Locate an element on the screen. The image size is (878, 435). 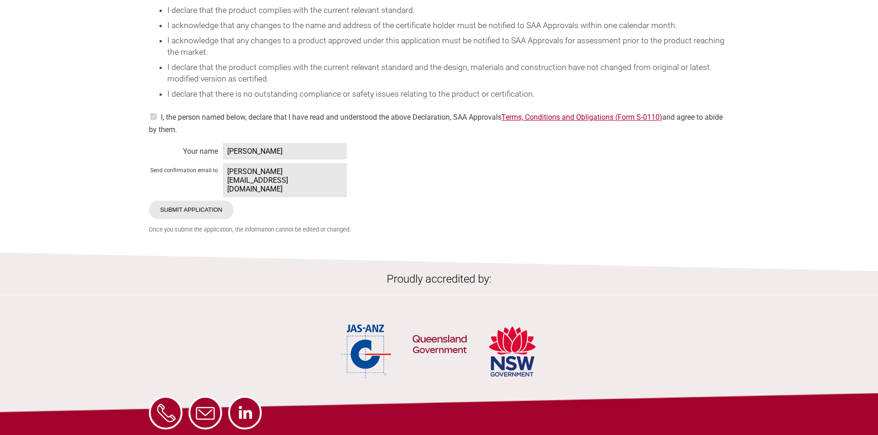
input: on is located at coordinates (153, 117).